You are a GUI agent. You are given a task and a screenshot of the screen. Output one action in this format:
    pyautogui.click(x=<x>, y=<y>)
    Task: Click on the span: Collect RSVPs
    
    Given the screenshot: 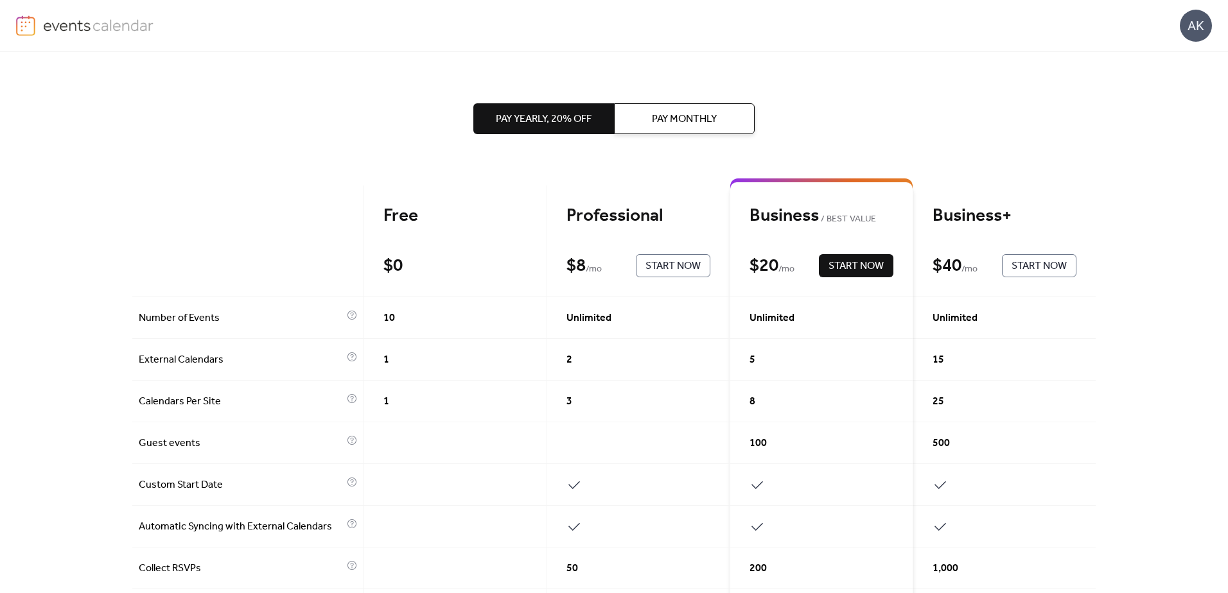 What is the action you would take?
    pyautogui.click(x=241, y=569)
    